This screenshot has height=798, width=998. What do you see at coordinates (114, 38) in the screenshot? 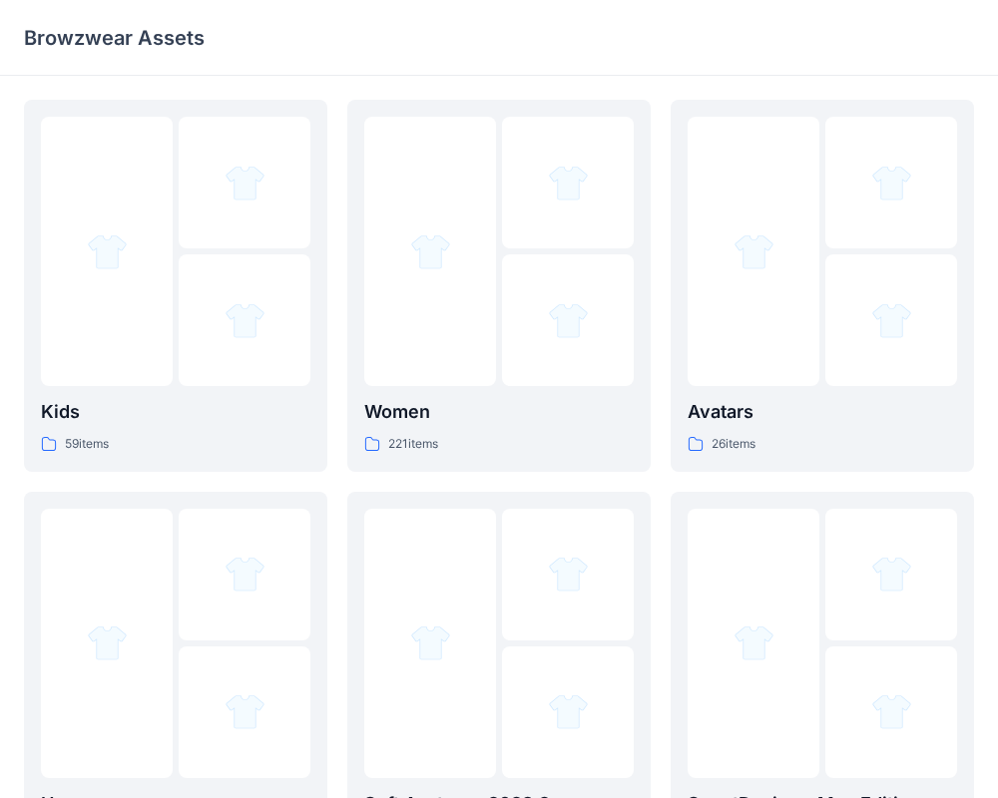
I see `p: Browzwear Assets` at bounding box center [114, 38].